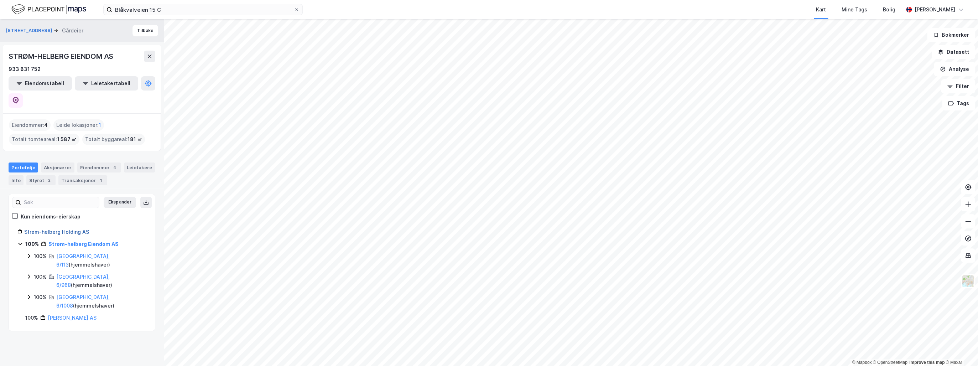 The image size is (978, 366). Describe the element at coordinates (67, 139) in the screenshot. I see `span: 1 587 ㎡` at that location.